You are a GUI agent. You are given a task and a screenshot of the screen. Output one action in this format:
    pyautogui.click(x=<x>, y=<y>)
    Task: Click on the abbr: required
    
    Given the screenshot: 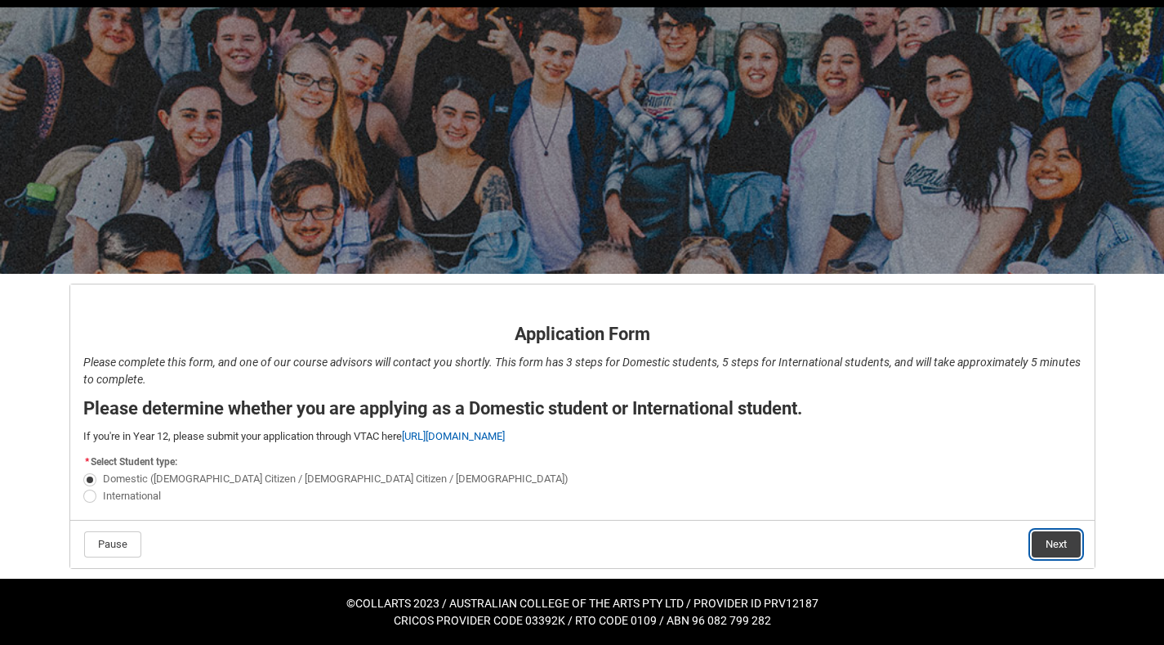 What is the action you would take?
    pyautogui.click(x=87, y=462)
    